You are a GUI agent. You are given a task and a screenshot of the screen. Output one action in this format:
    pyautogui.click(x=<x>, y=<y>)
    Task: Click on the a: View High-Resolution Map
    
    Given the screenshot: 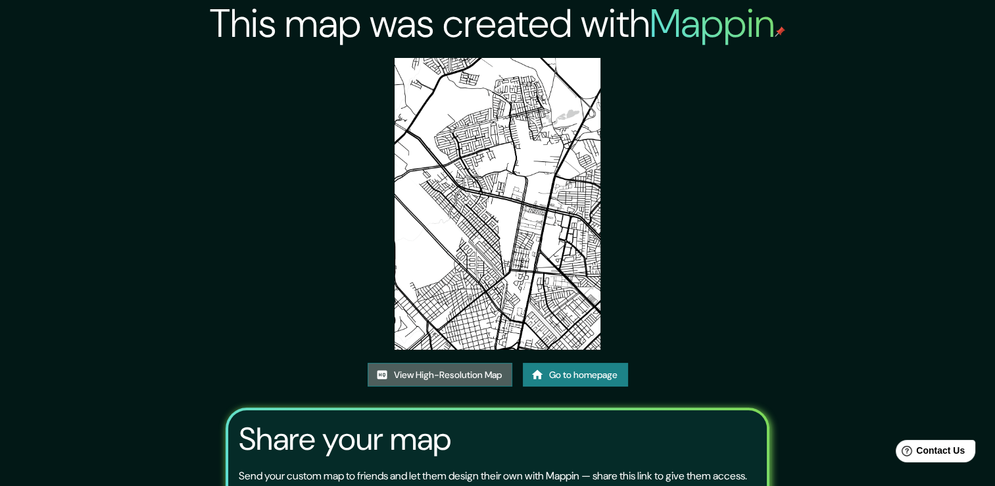 What is the action you would take?
    pyautogui.click(x=440, y=374)
    